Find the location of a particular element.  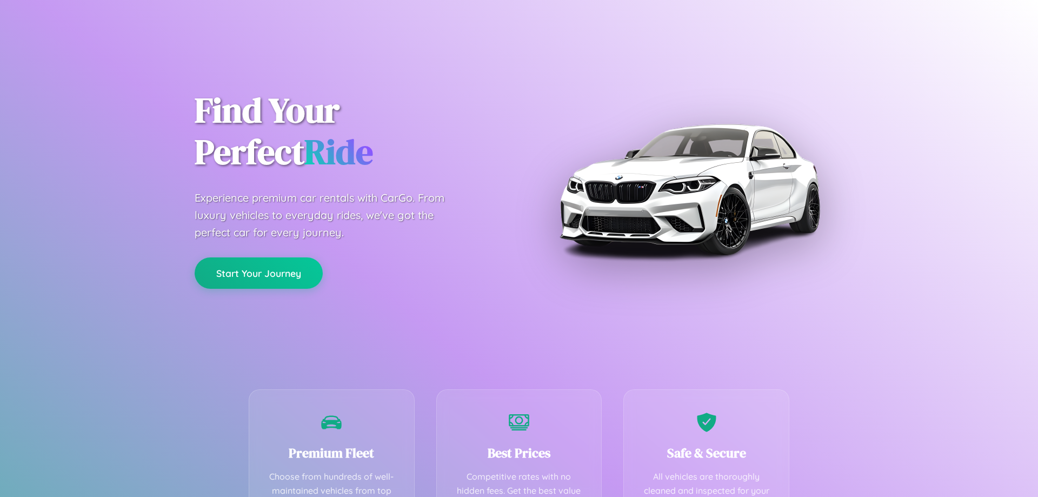

img: Premium BMW car rental vehicle is located at coordinates (689, 189).